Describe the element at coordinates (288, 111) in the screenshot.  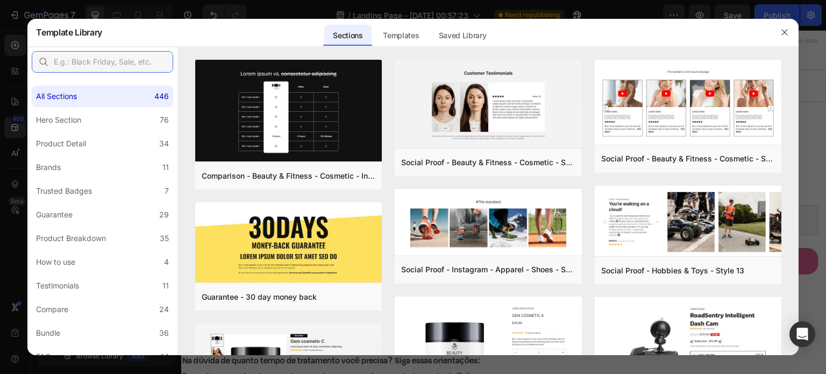
I see `img: c19.png` at that location.